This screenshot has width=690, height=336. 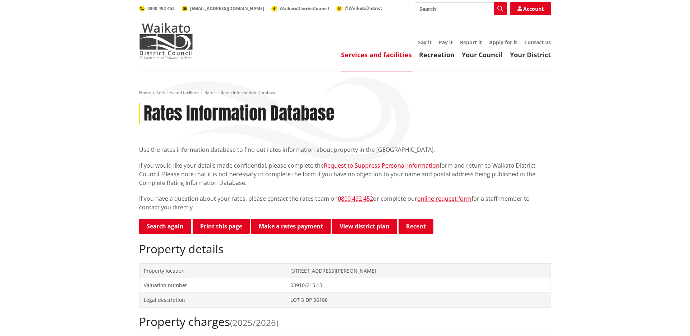 I want to click on a: View district plan, so click(x=364, y=226).